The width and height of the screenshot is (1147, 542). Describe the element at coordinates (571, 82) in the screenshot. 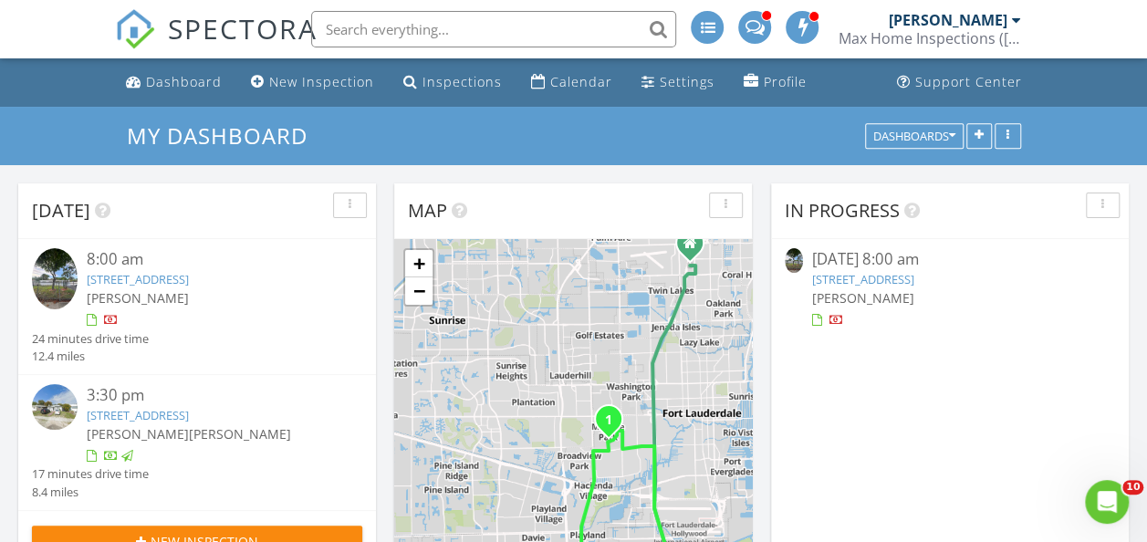

I see `a: Calendar` at that location.